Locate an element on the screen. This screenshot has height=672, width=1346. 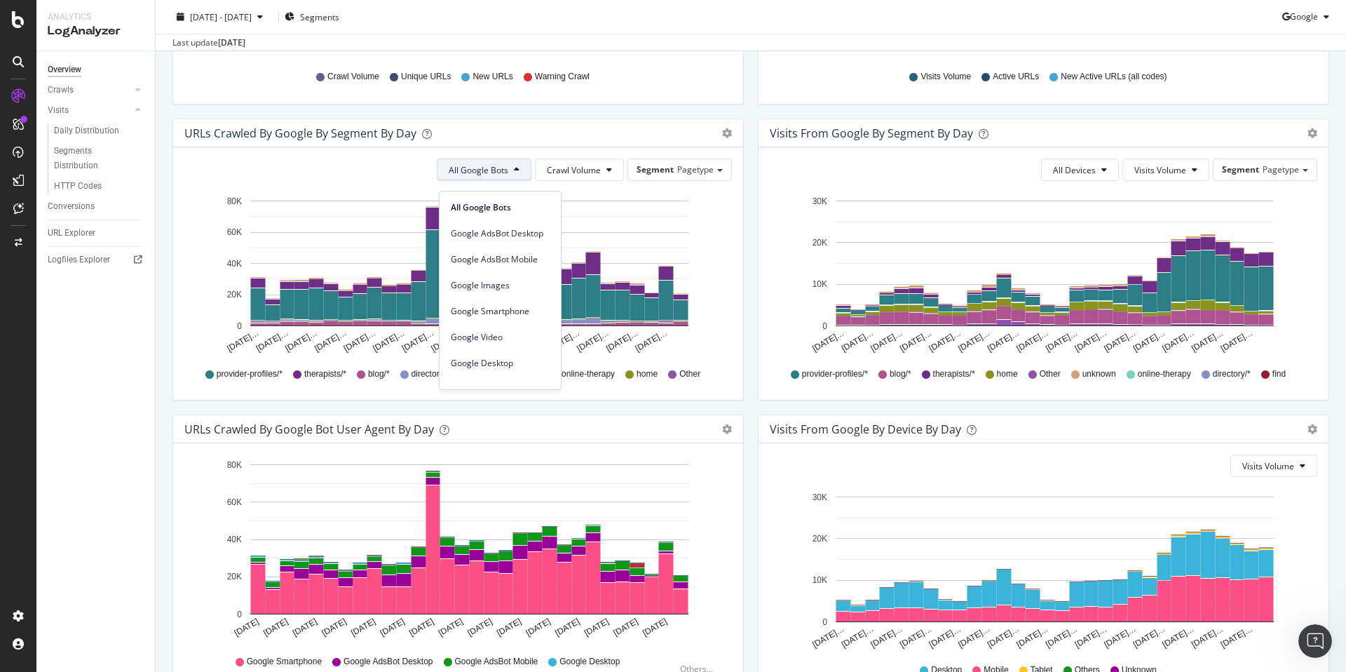
span: New Active URLs (all codes) is located at coordinates (1114, 76).